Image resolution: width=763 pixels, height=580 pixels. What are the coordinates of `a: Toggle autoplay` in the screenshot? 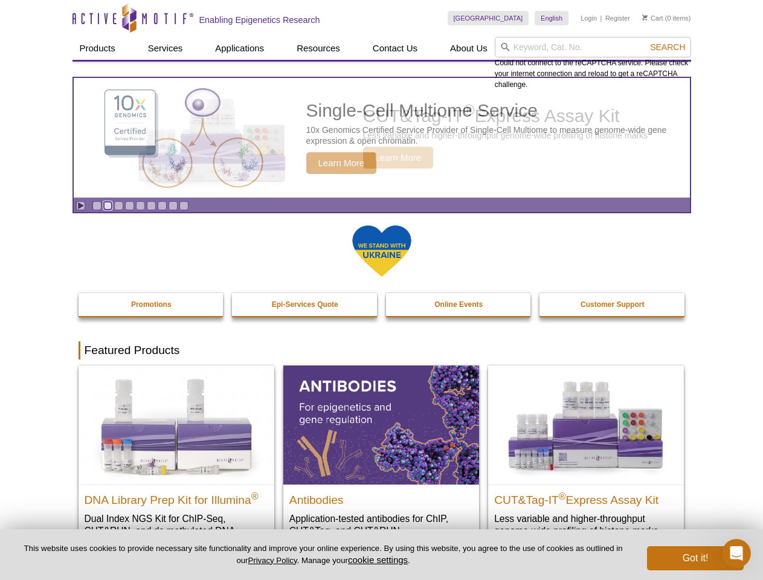 It's located at (80, 205).